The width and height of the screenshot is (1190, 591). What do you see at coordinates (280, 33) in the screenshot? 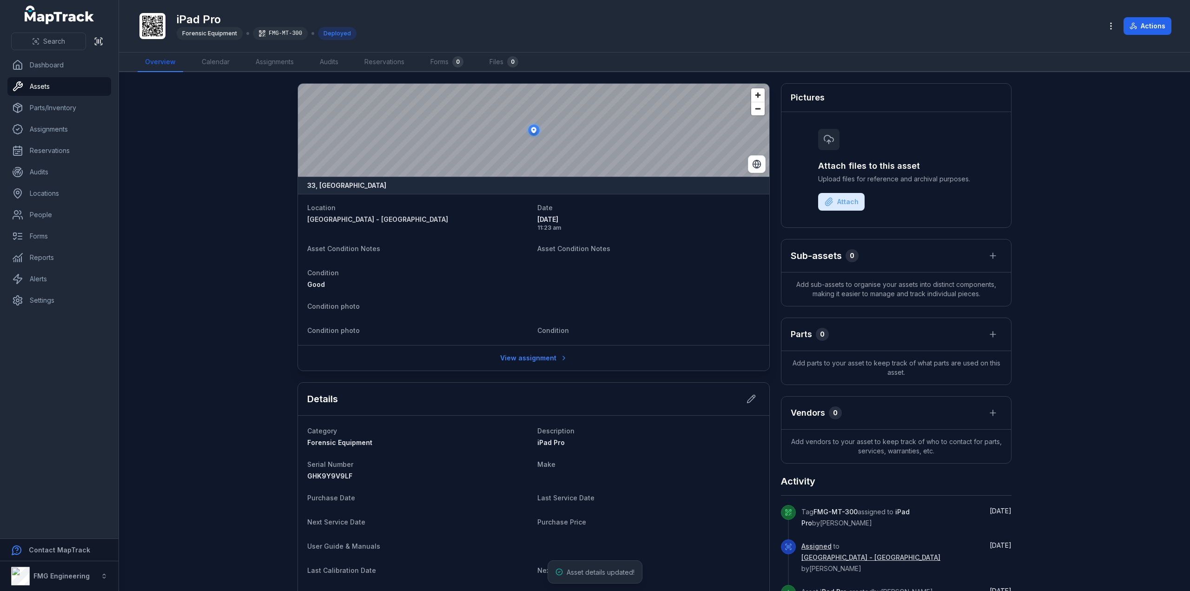
I see `div: FMG-MT-300` at bounding box center [280, 33].